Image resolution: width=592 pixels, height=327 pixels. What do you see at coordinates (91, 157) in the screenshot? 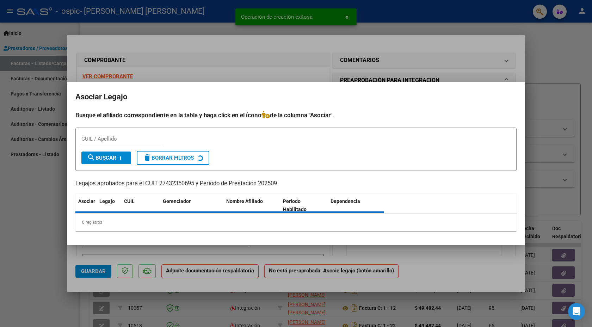
I see `mat-icon: search` at bounding box center [91, 157].